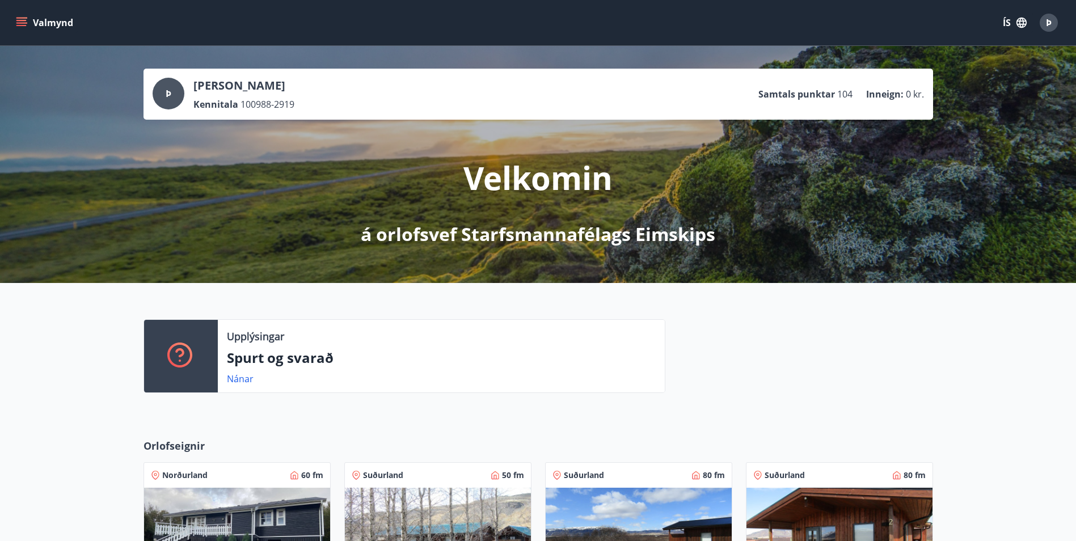 This screenshot has height=541, width=1076. Describe the element at coordinates (441, 358) in the screenshot. I see `p: Spurt og svarað` at that location.